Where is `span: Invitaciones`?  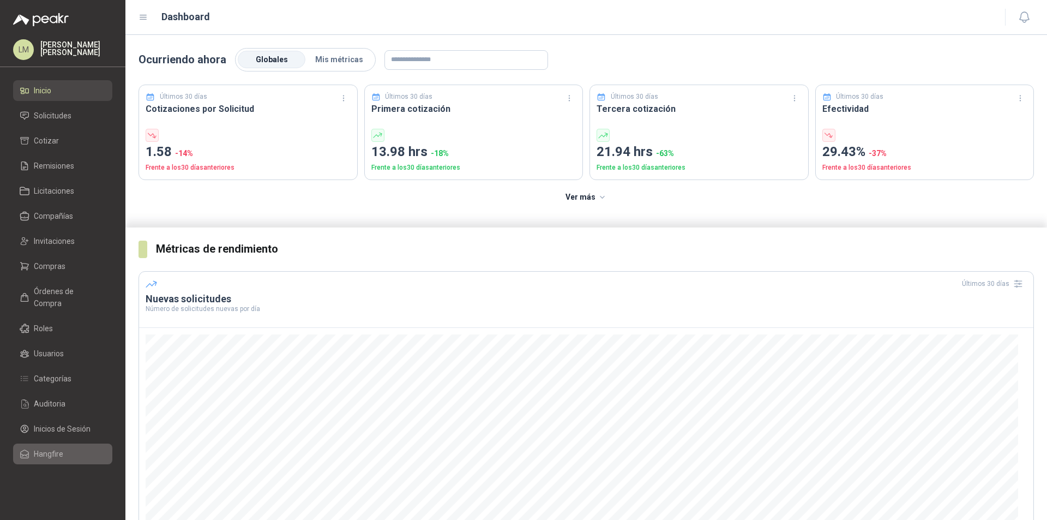 span: Invitaciones is located at coordinates (54, 241).